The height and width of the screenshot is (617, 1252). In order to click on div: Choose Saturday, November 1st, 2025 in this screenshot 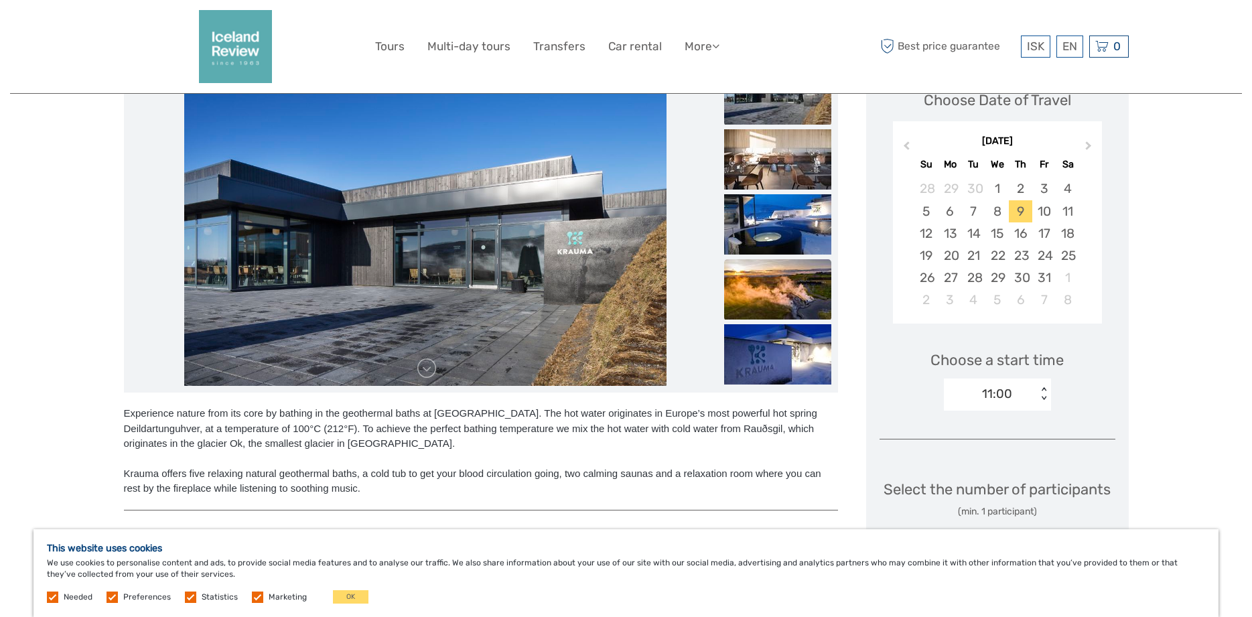, I will do `click(1067, 277)`.